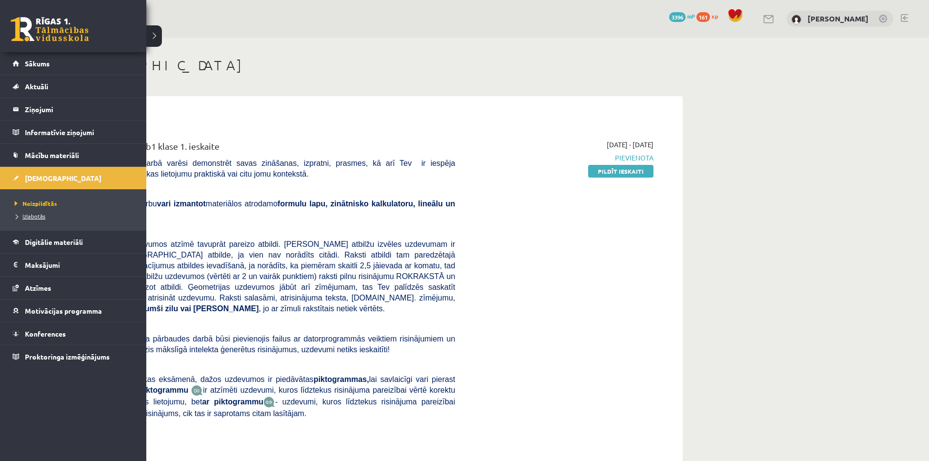 The height and width of the screenshot is (461, 929). Describe the element at coordinates (73, 155) in the screenshot. I see `a: Mācību materiāli` at that location.